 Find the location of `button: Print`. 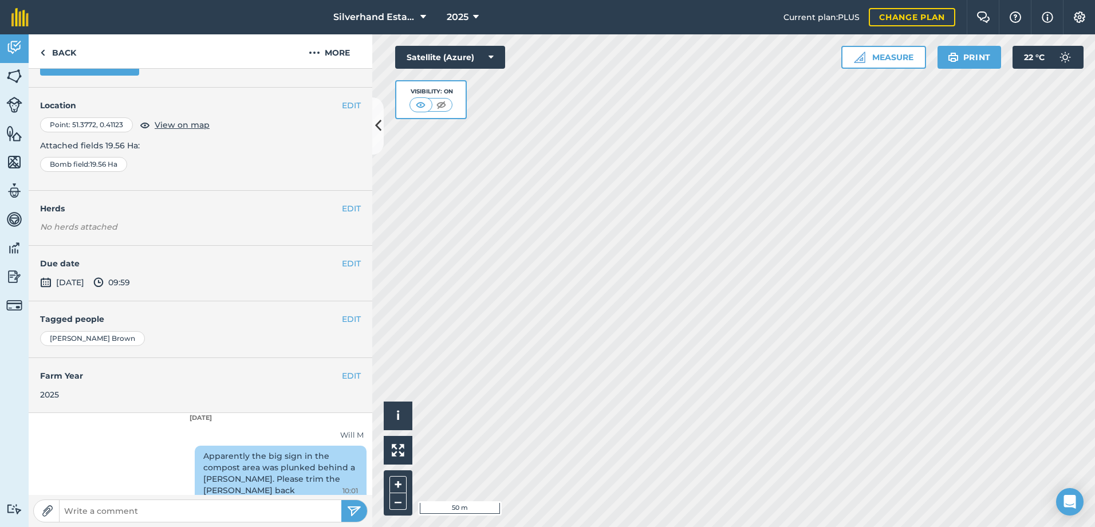

button: Print is located at coordinates (970, 57).